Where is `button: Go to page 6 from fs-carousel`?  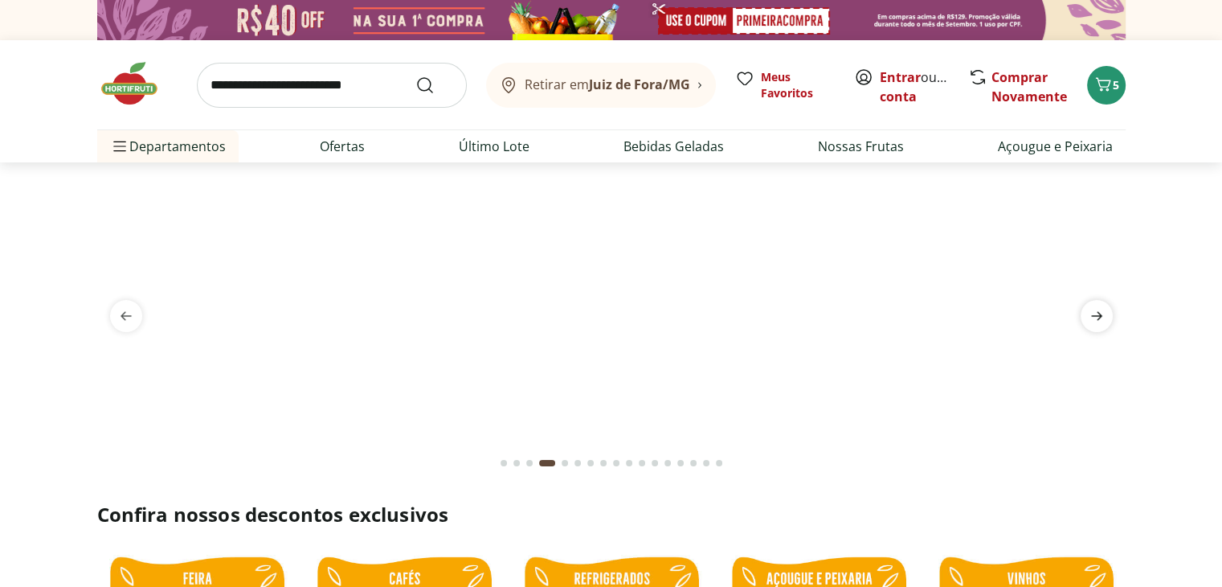 button: Go to page 6 from fs-carousel is located at coordinates (578, 463).